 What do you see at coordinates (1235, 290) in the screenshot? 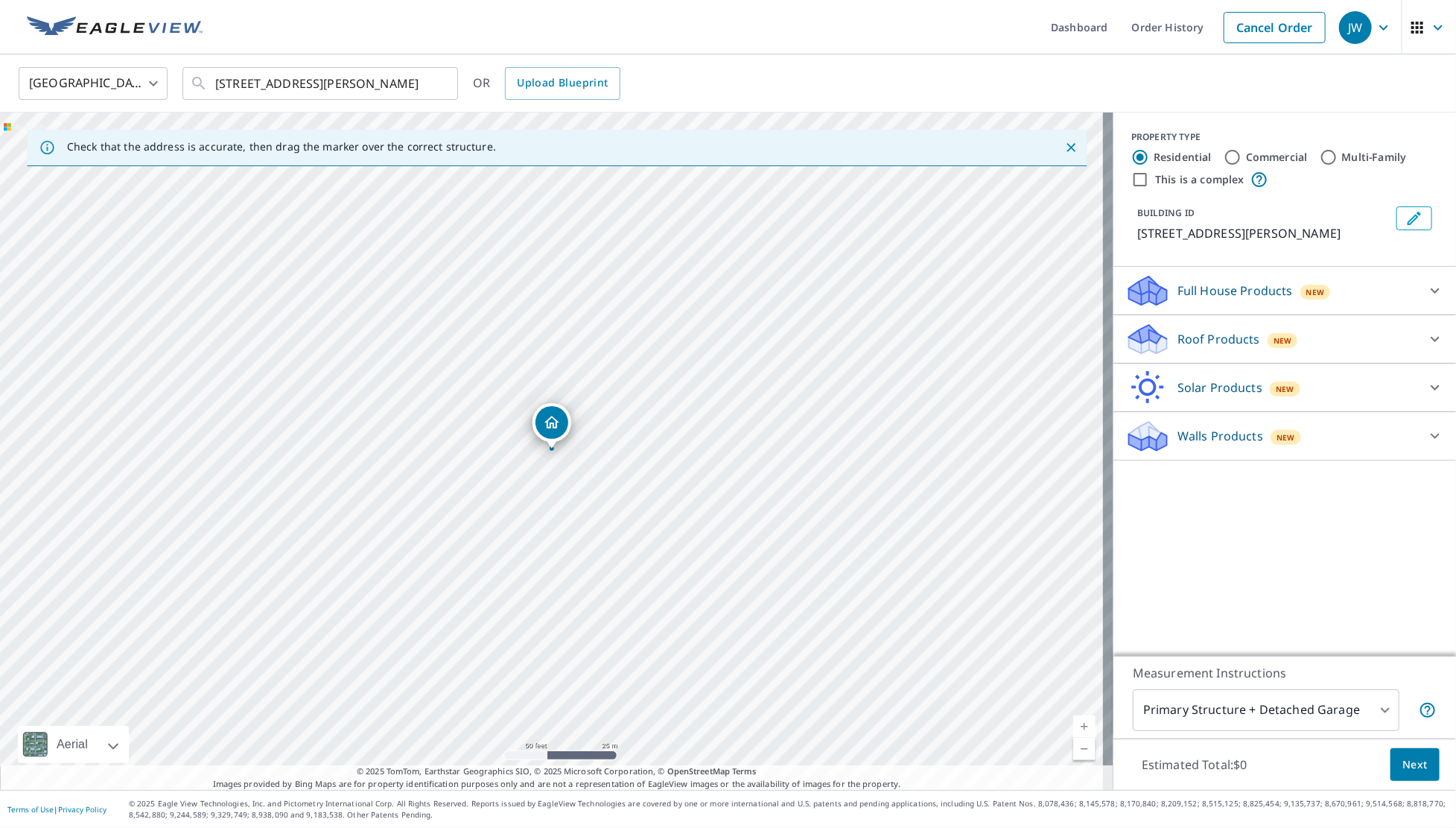
I see `p: Full House Products` at bounding box center [1235, 290].